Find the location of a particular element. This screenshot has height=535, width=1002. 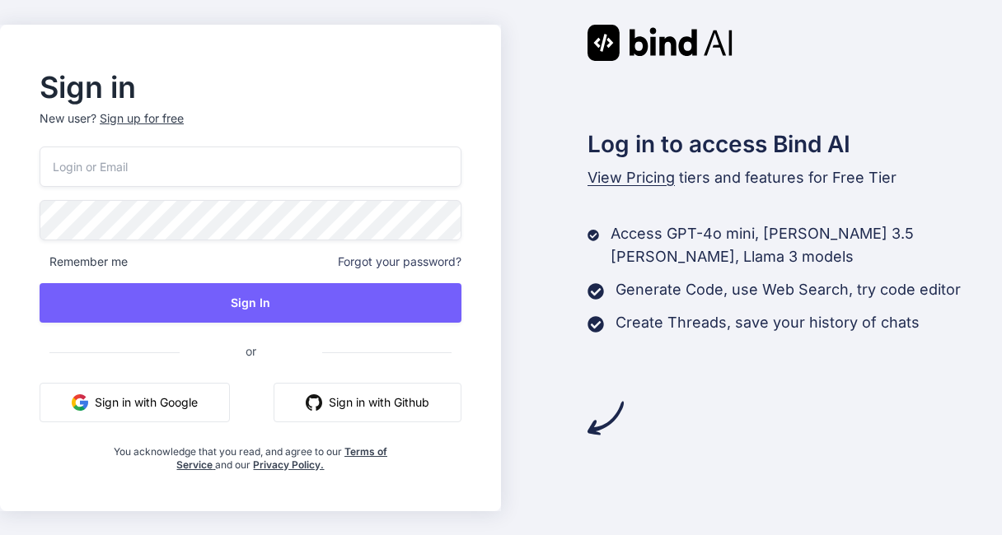

p: Create Threads, save your history of chats is located at coordinates (767, 323).